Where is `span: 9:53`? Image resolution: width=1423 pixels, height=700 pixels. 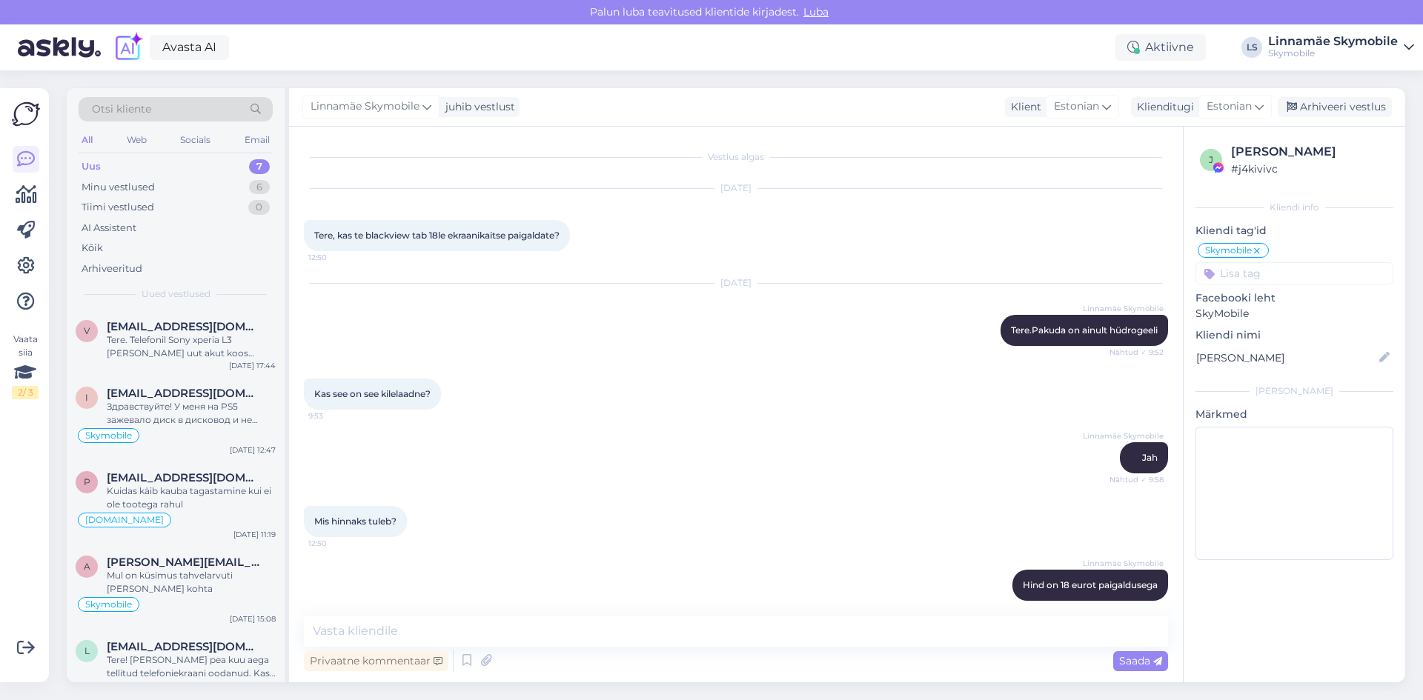
span: 9:53 is located at coordinates (336, 416).